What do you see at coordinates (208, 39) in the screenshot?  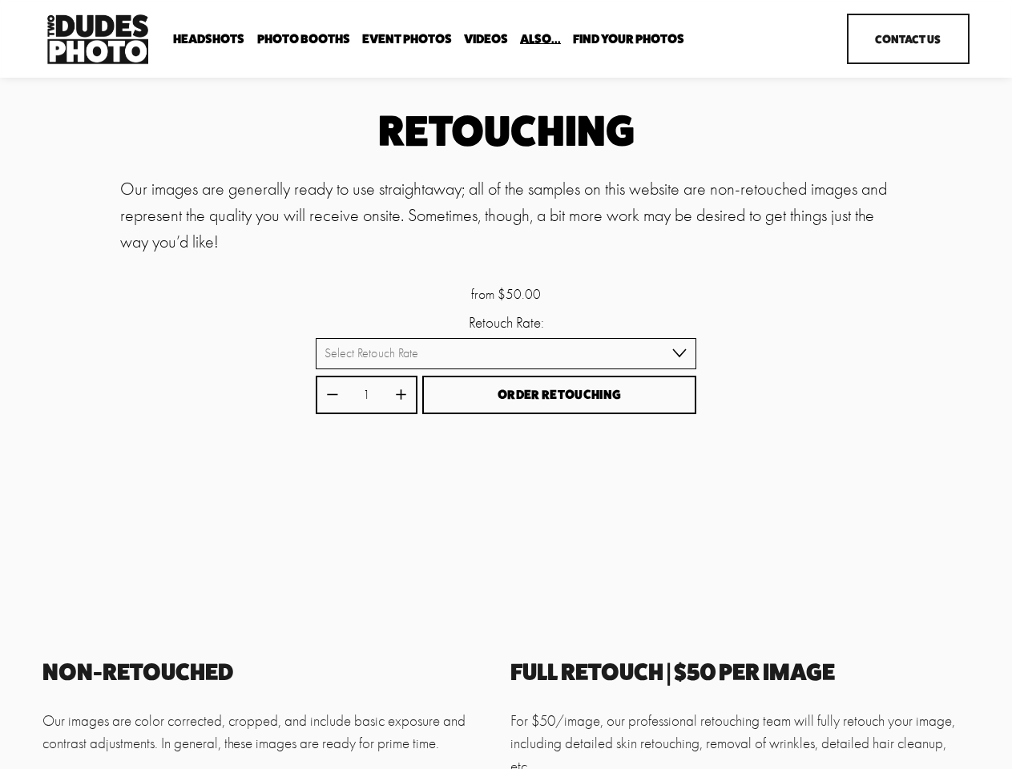 I see `span: Headshots` at bounding box center [208, 39].